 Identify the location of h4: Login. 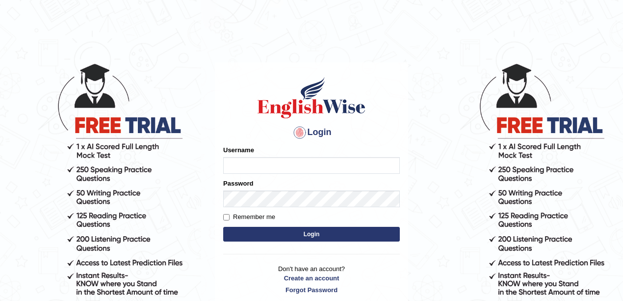
(312, 132).